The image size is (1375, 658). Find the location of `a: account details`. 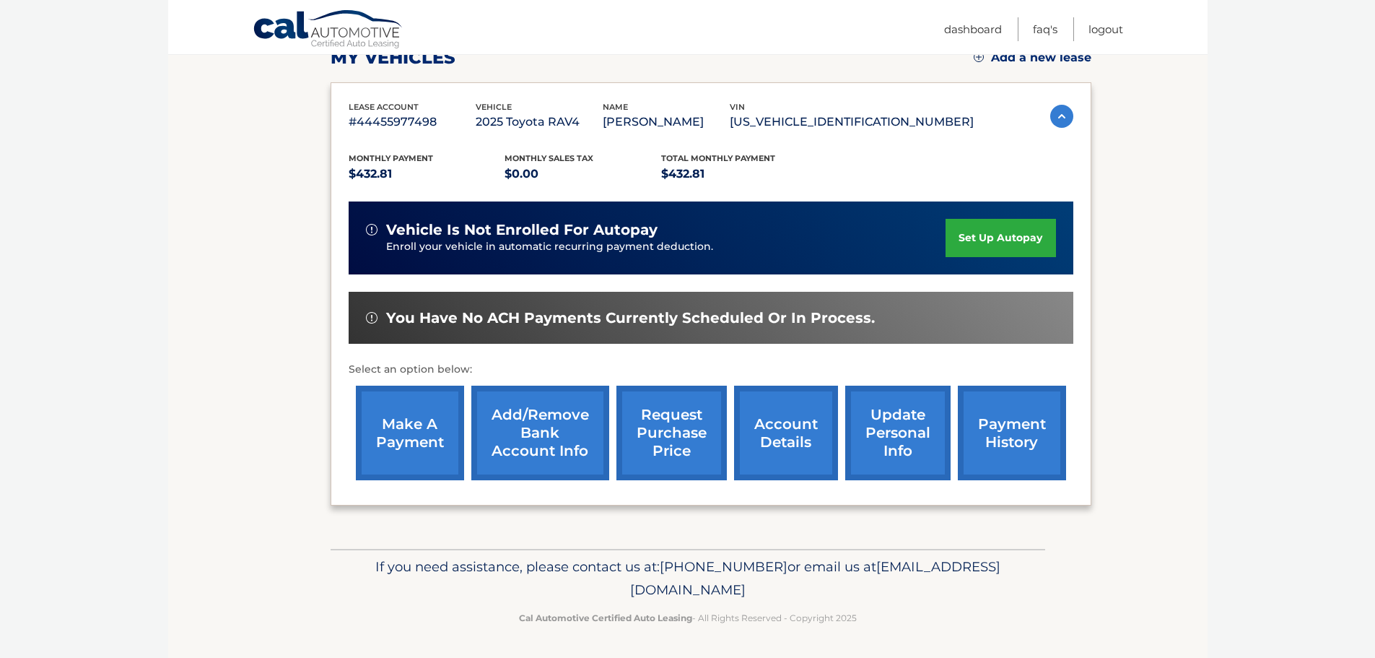

a: account details is located at coordinates (786, 432).